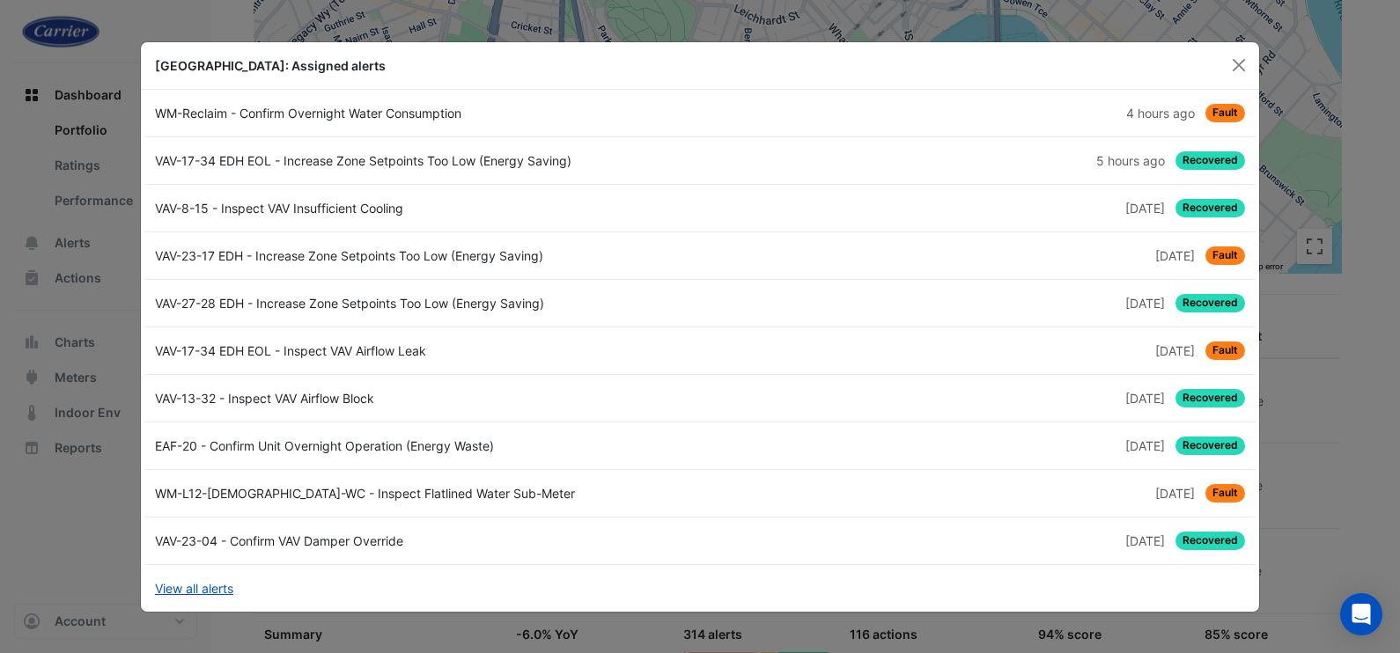  I want to click on div: VAV-17-34 EDH EOL - Inspect VAV Airflow Leak, so click(422, 350).